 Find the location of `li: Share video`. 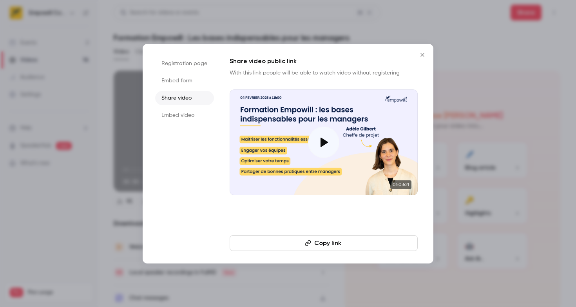

li: Share video is located at coordinates (185, 98).